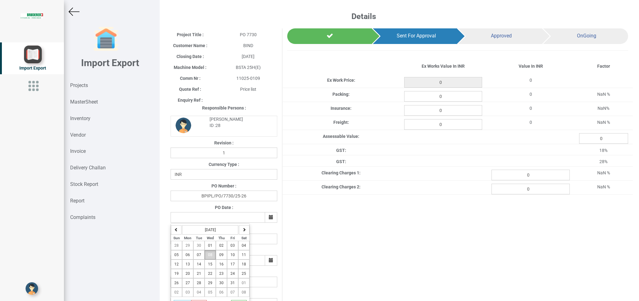 This screenshot has height=301, width=639. Describe the element at coordinates (244, 274) in the screenshot. I see `span: 25` at that location.